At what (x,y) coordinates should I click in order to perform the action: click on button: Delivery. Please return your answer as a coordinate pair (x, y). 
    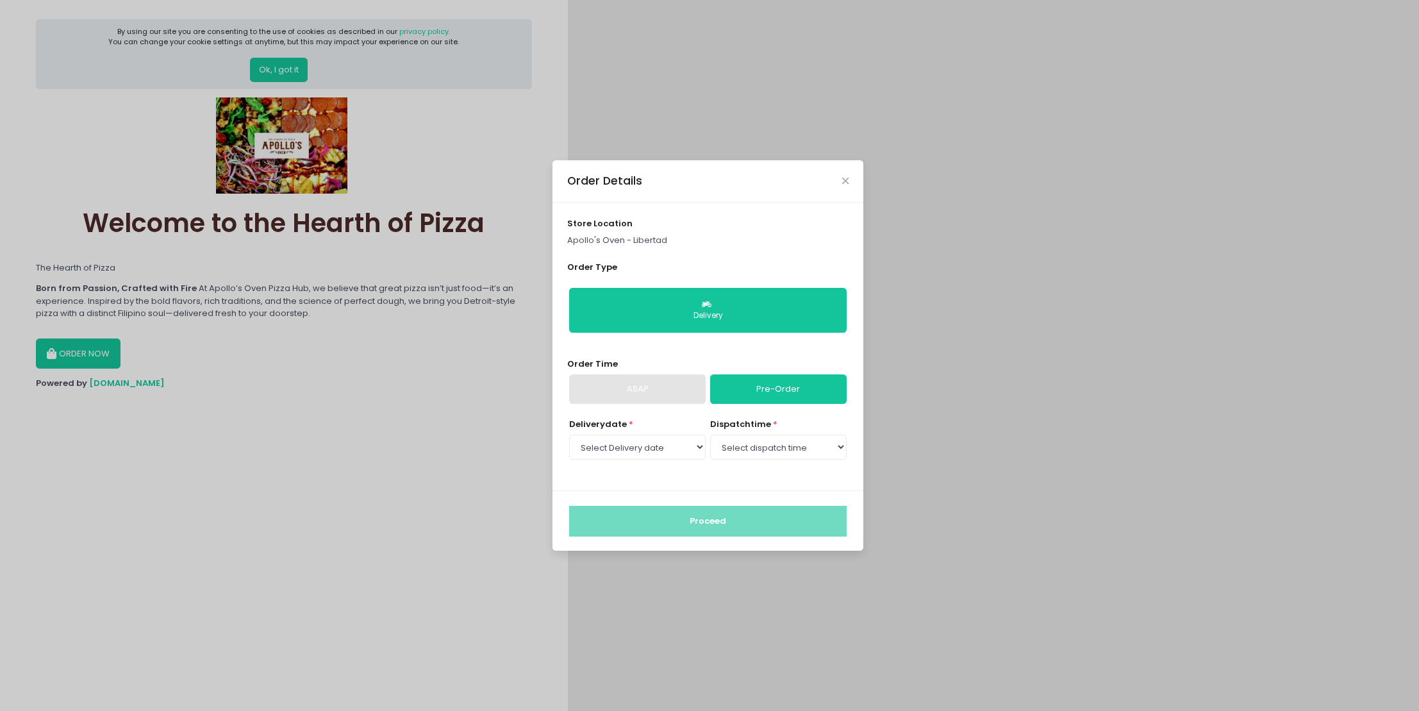
    Looking at the image, I should click on (708, 310).